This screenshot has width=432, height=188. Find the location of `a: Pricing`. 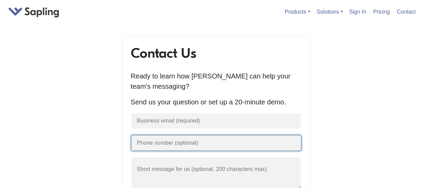

a: Pricing is located at coordinates (382, 12).